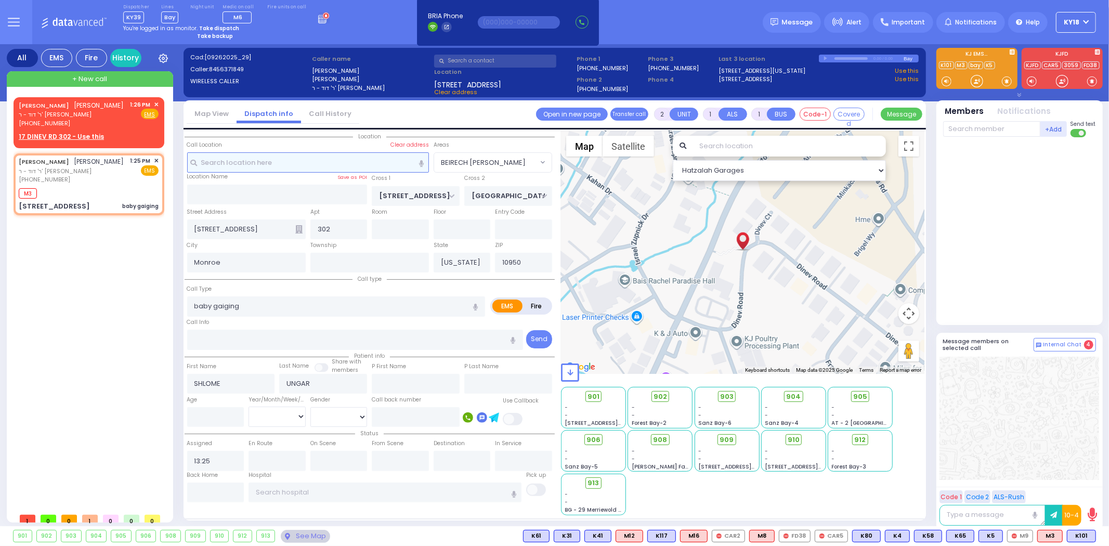  I want to click on button: Members, so click(964, 111).